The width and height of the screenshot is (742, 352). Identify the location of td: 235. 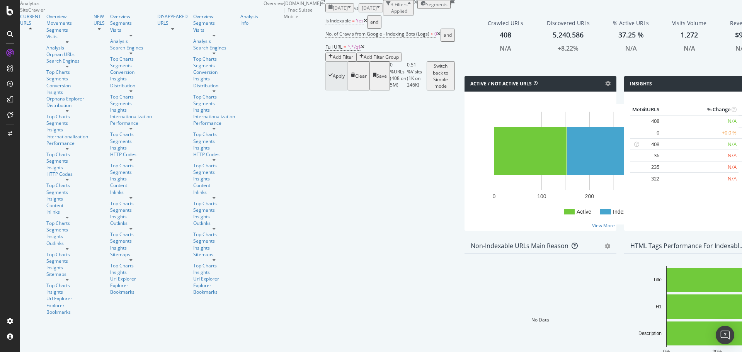
(645, 167).